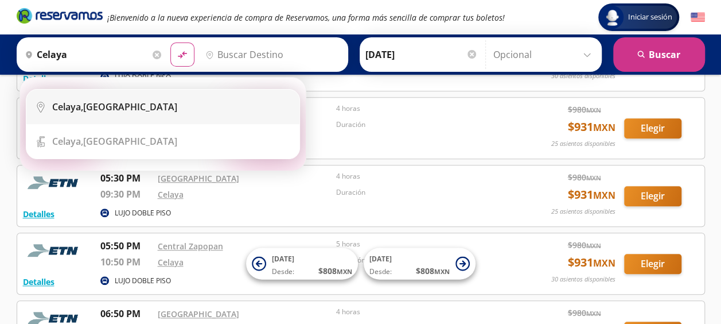 The image size is (721, 324). What do you see at coordinates (126, 194) in the screenshot?
I see `p: 09:30 PM` at bounding box center [126, 194].